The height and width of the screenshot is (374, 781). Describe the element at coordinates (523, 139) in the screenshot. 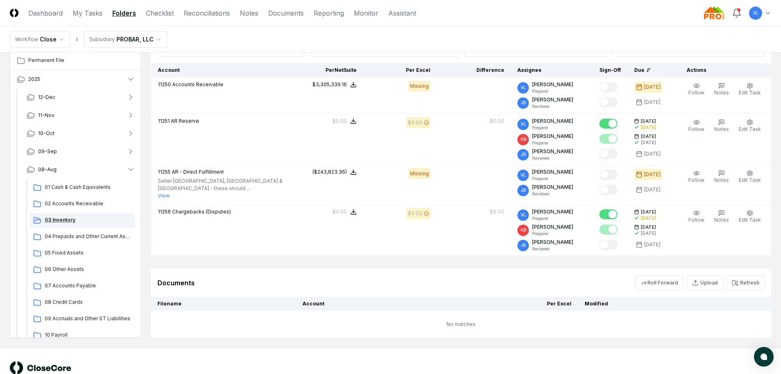

I see `span: KB` at that location.